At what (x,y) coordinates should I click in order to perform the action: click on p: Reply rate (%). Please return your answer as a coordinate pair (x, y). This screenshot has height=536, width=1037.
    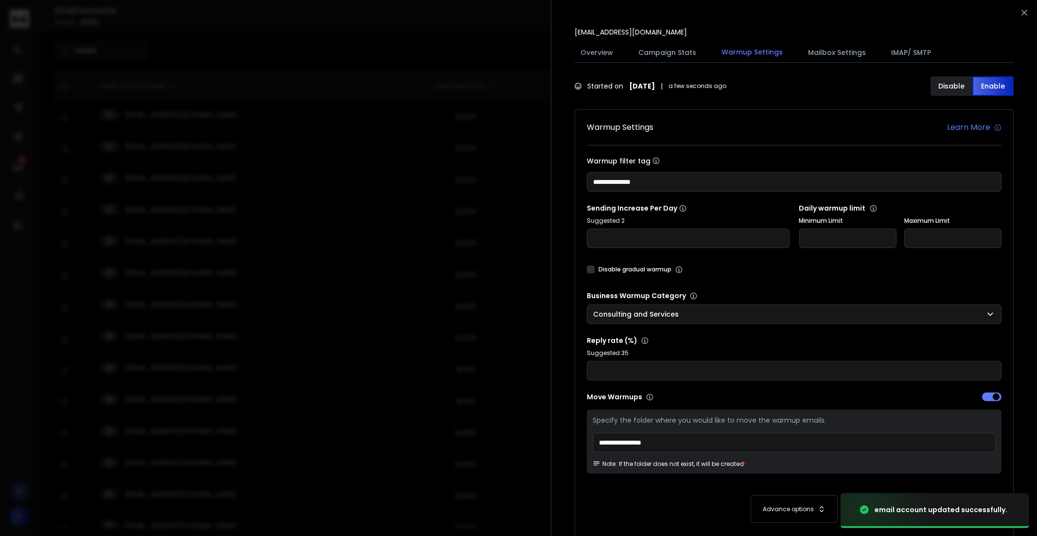
    Looking at the image, I should click on (794, 340).